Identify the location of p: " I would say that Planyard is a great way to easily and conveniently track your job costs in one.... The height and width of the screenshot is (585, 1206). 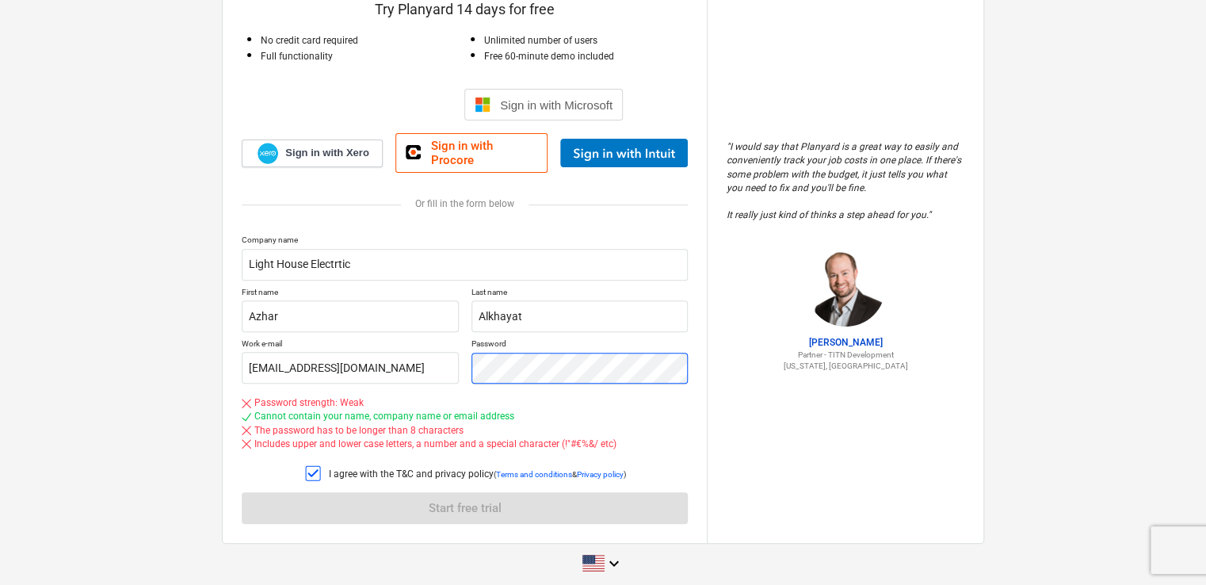
(845, 181).